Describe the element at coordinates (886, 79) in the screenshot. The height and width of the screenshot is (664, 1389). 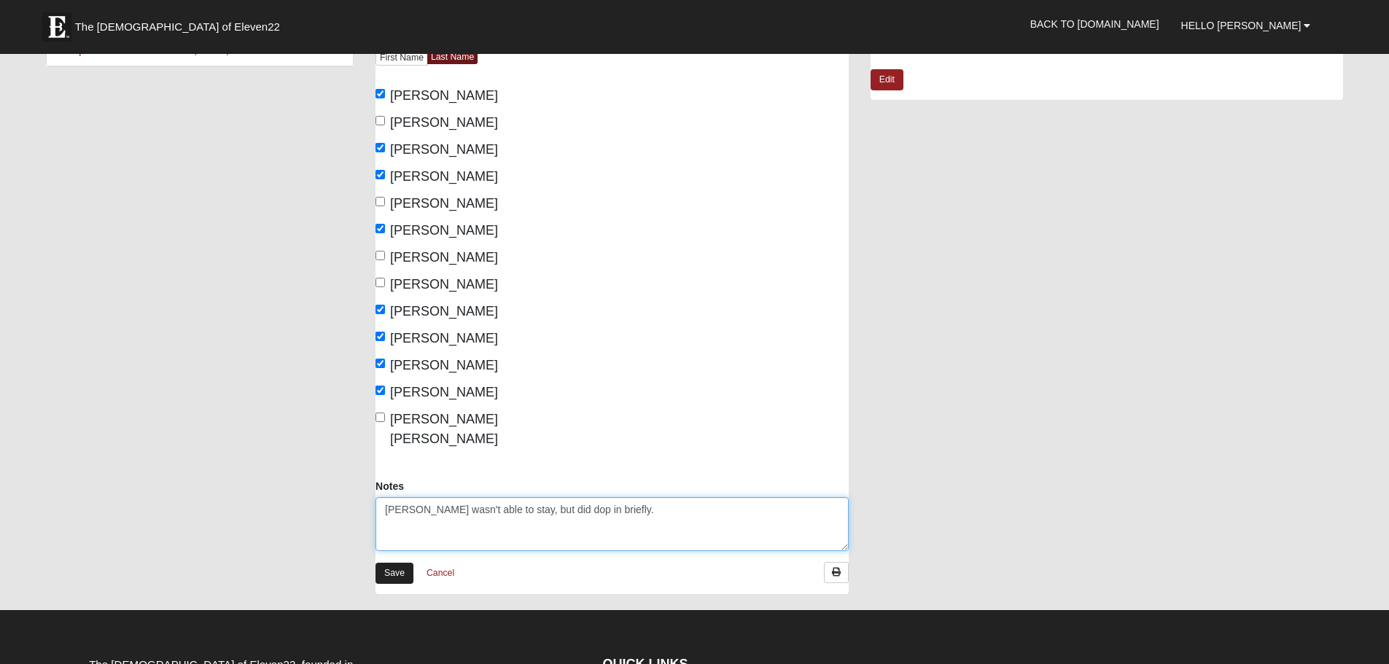
I see `a: Edit` at that location.